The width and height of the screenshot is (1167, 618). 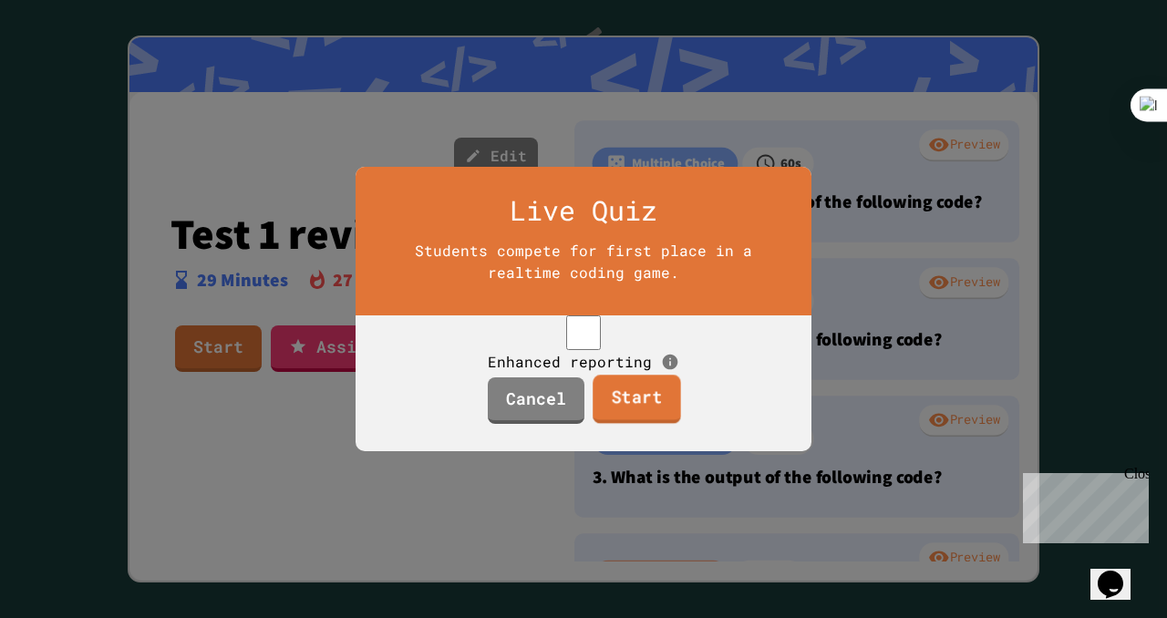 I want to click on div: Live Quiz, so click(x=584, y=210).